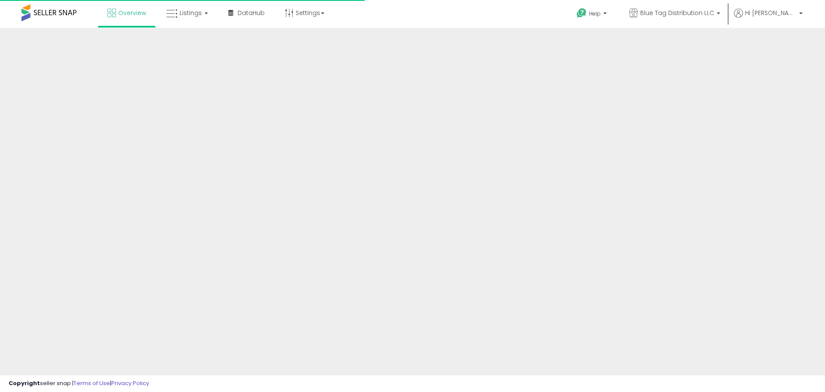 This screenshot has width=825, height=392. What do you see at coordinates (595, 13) in the screenshot?
I see `span: Help` at bounding box center [595, 13].